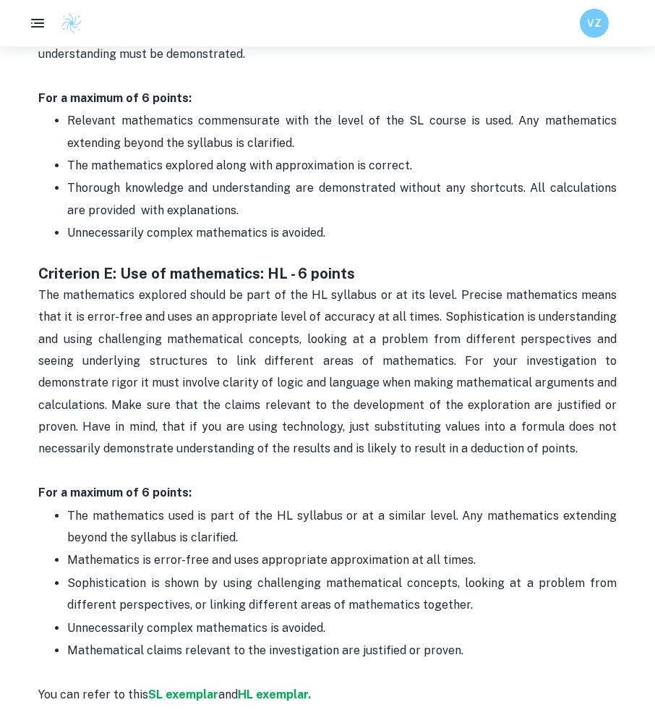 Image resolution: width=655 pixels, height=718 pixels. I want to click on span: Sophistication is shown by using challenging mathematical concepts, looking at a problem from dif..., so click(344, 593).